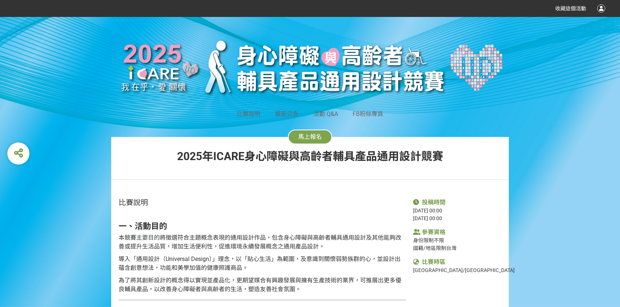 The height and width of the screenshot is (307, 620). I want to click on span: 最新公告, so click(287, 114).